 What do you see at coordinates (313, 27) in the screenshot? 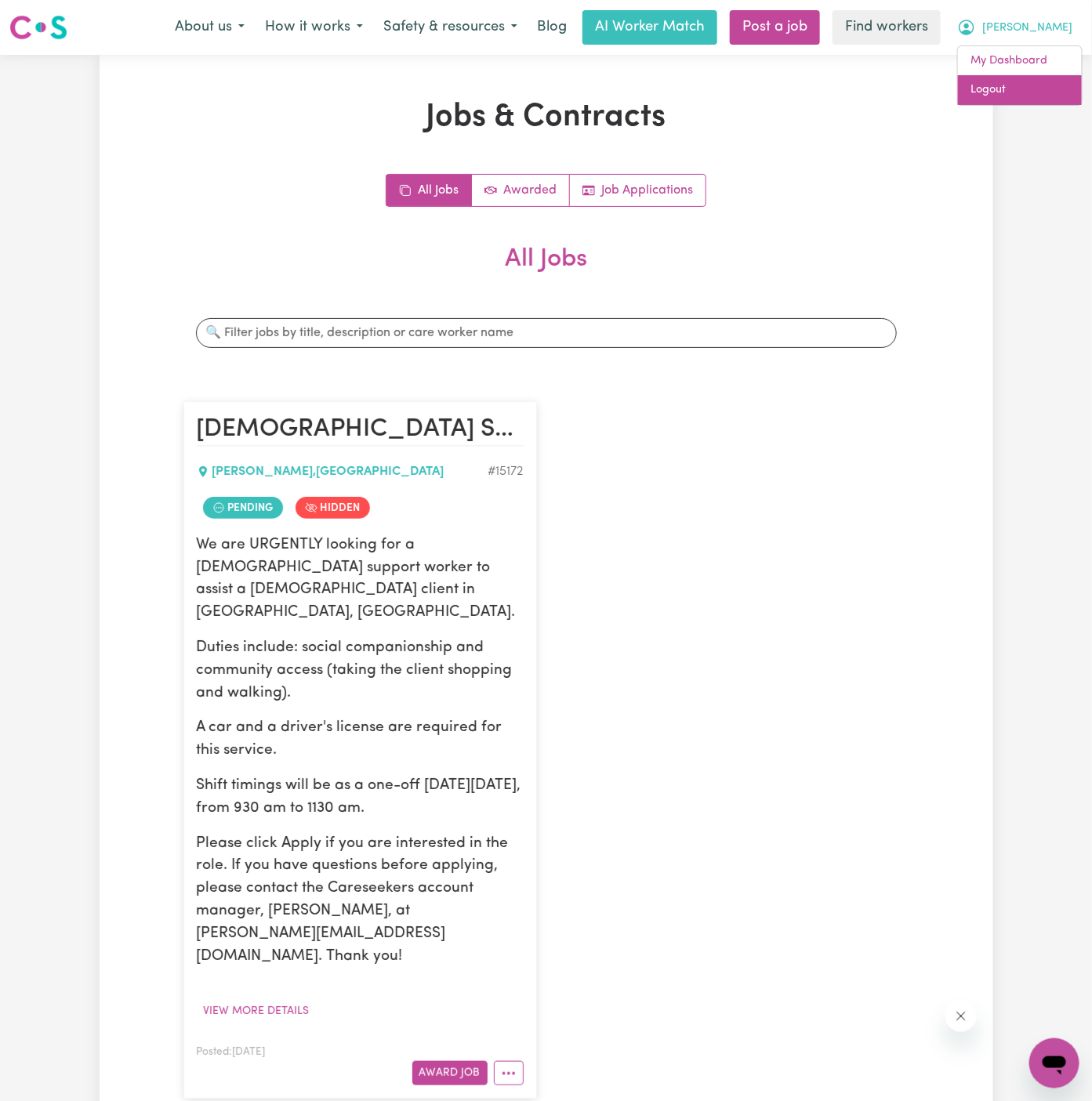
I see `button: How it works` at bounding box center [313, 27].